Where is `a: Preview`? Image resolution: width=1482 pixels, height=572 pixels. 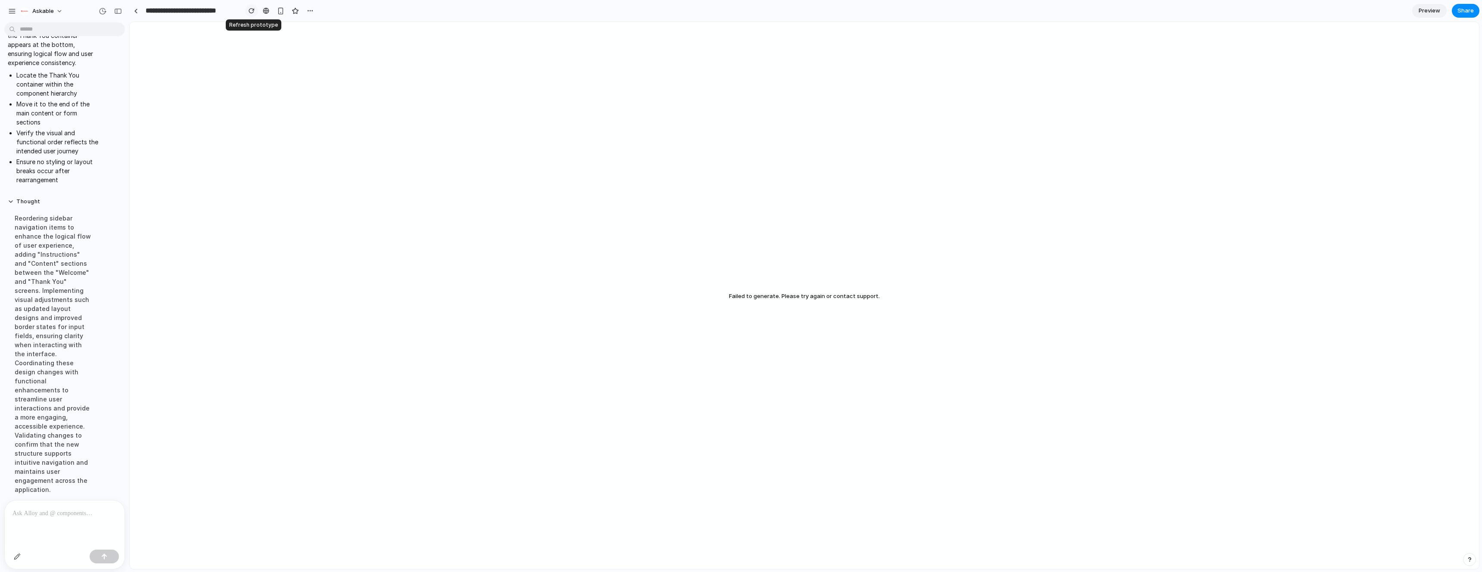 a: Preview is located at coordinates (1429, 11).